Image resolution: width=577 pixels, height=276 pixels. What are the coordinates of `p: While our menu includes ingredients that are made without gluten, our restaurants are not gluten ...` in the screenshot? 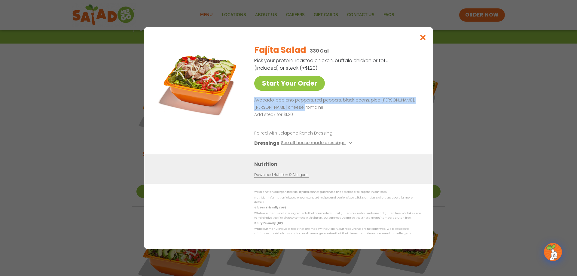 It's located at (338, 216).